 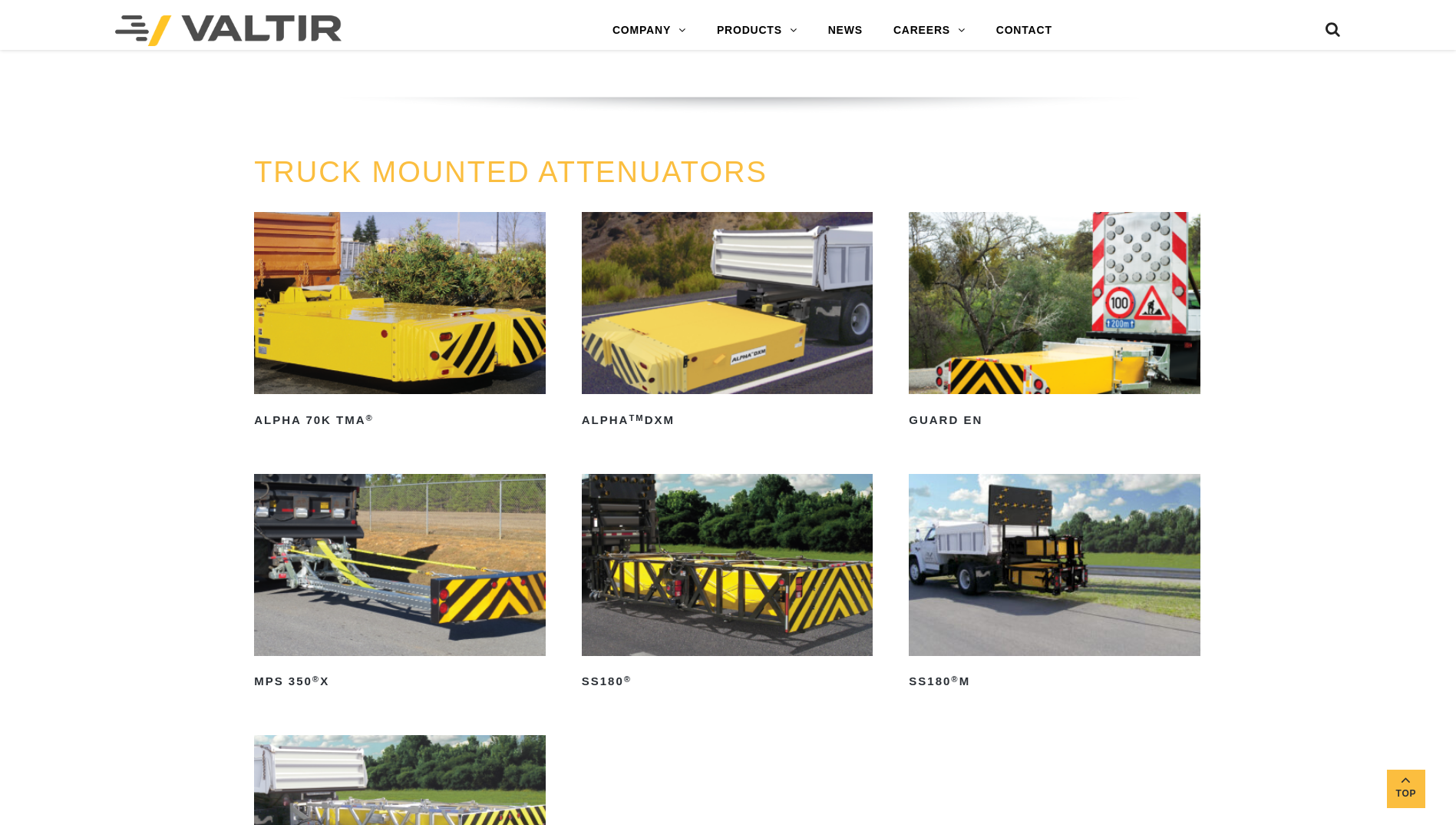 I want to click on a: COMPANY, so click(x=650, y=31).